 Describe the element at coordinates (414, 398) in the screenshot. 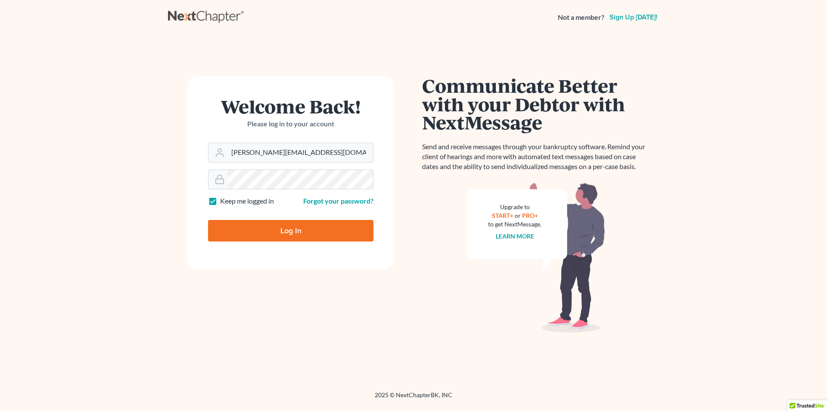

I see `div: 2025 © NextChapterBK, INC` at that location.